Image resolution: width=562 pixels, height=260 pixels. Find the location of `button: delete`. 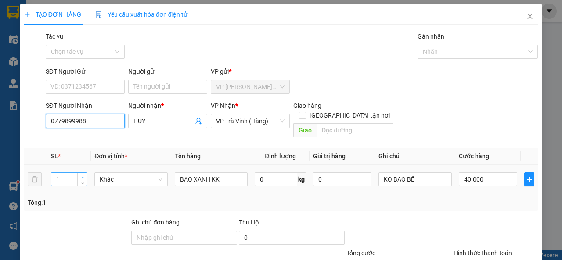

button: delete is located at coordinates (35, 179).